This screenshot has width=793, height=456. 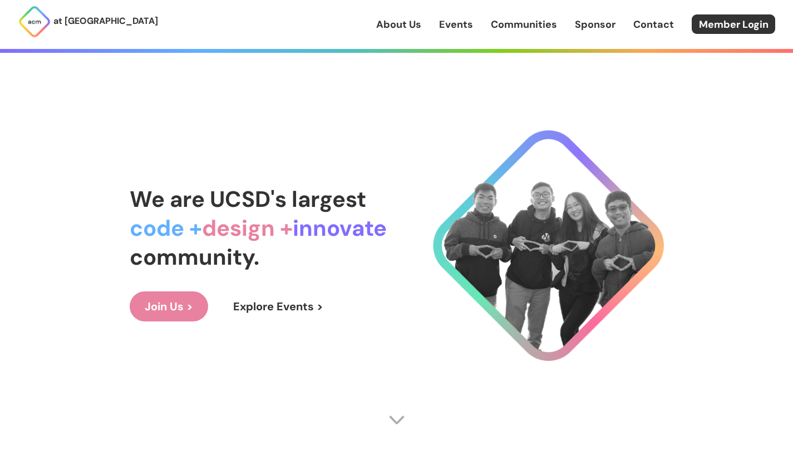 What do you see at coordinates (397, 420) in the screenshot?
I see `img: Scroll Arrow` at bounding box center [397, 420].